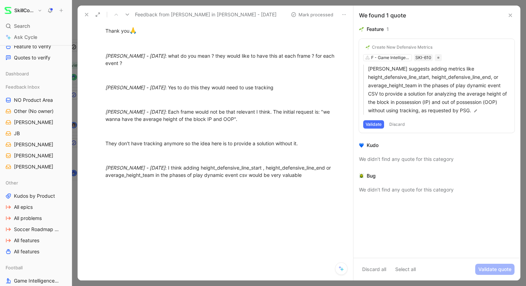 Image resolution: width=526 pixels, height=286 pixels. Describe the element at coordinates (23, 207) in the screenshot. I see `span: All epics` at that location.